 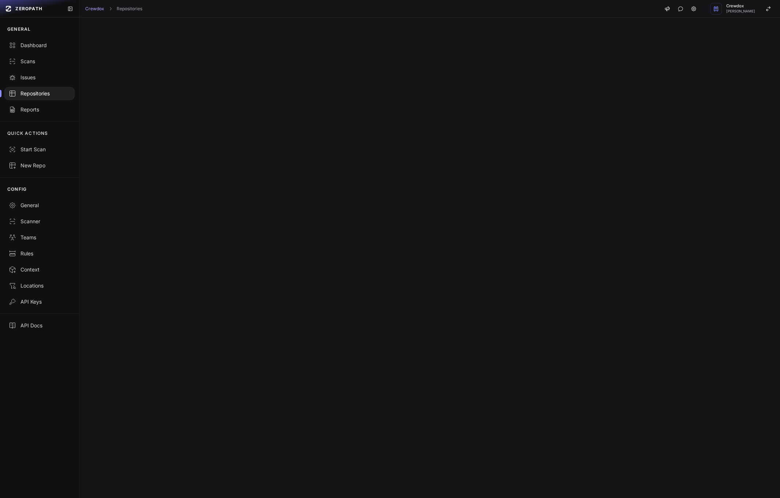 I want to click on div: API Docs, so click(x=39, y=326).